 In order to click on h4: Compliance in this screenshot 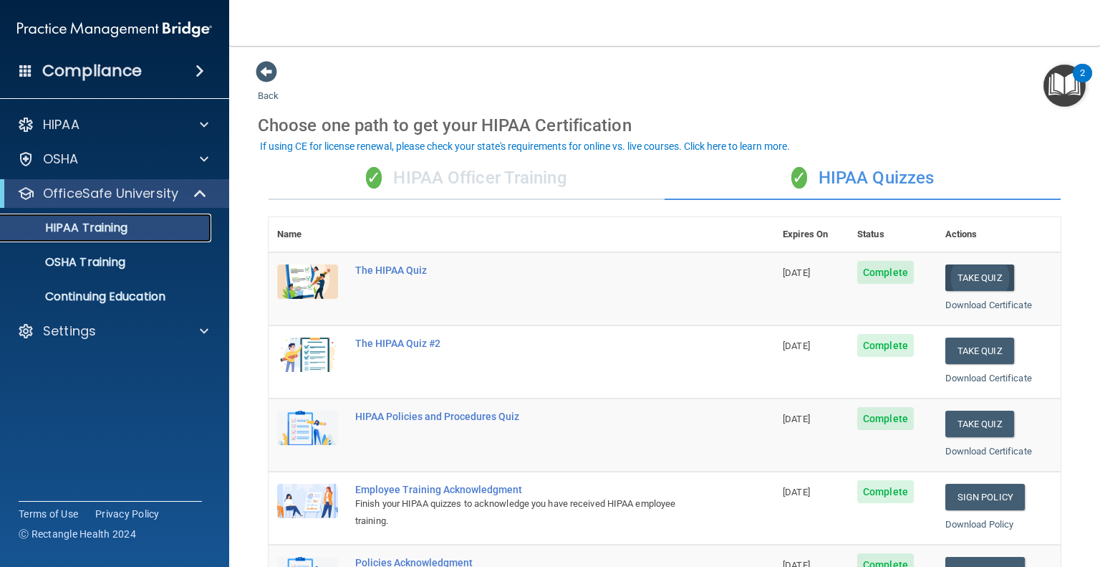, I will do `click(92, 71)`.